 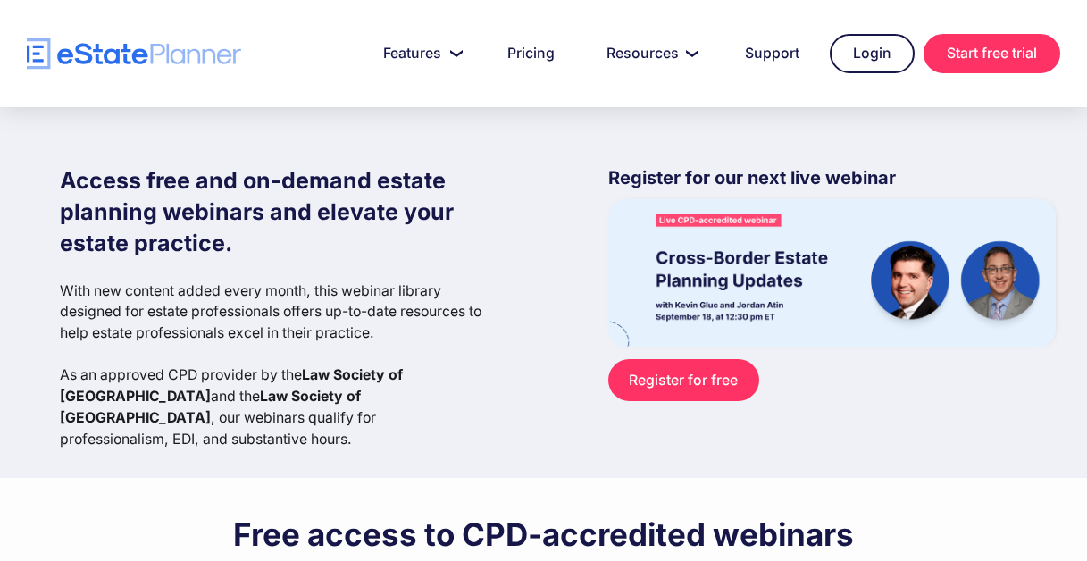 What do you see at coordinates (274, 365) in the screenshot?
I see `p: With new content added every month, this webinar library designed for estate professionals offers...` at bounding box center [274, 365].